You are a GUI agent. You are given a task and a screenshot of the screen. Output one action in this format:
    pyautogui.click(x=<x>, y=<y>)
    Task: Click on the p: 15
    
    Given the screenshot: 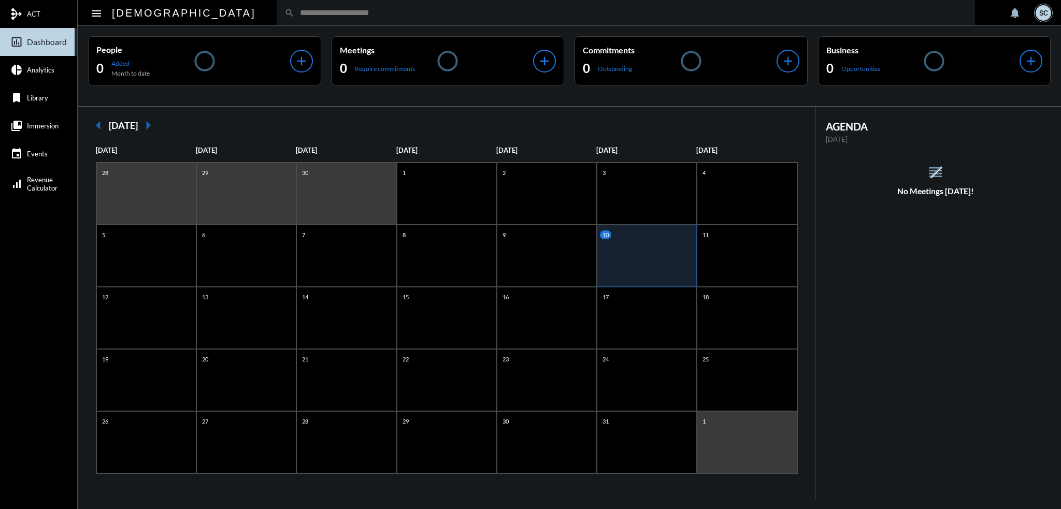 What is the action you would take?
    pyautogui.click(x=406, y=297)
    